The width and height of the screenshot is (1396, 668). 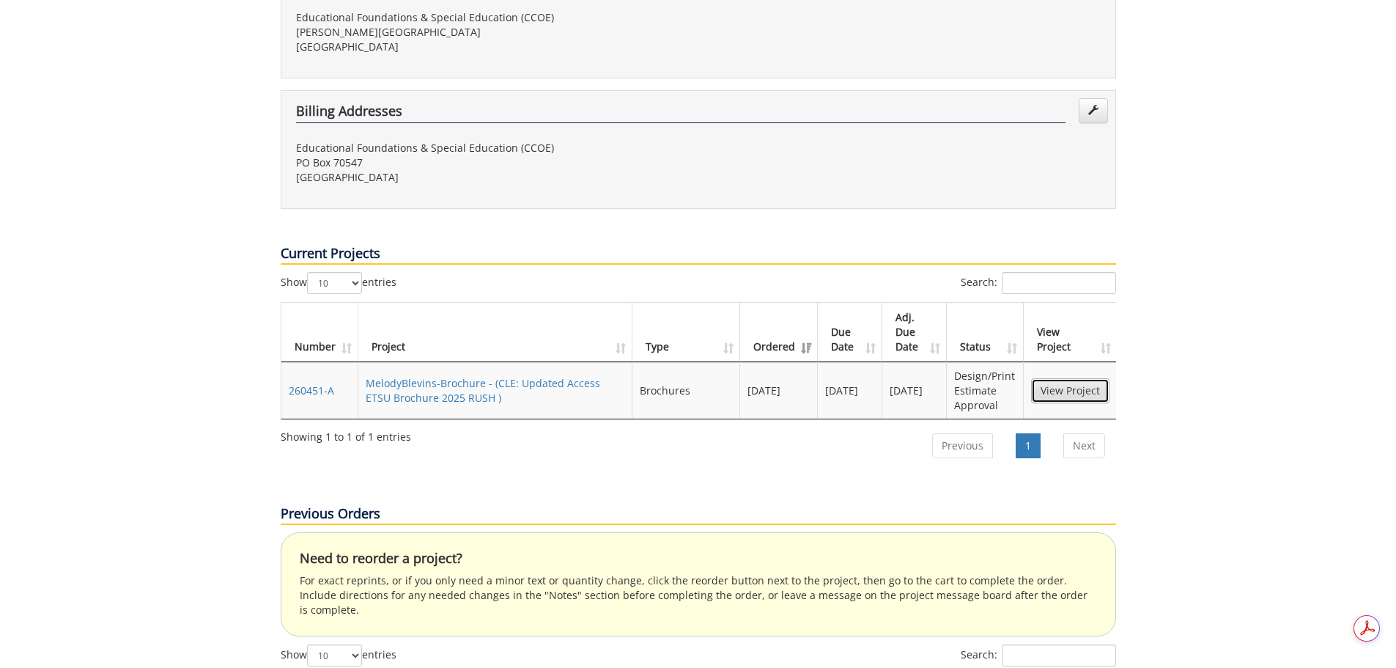 I want to click on th: Type: activate to sort column ascending, so click(x=686, y=332).